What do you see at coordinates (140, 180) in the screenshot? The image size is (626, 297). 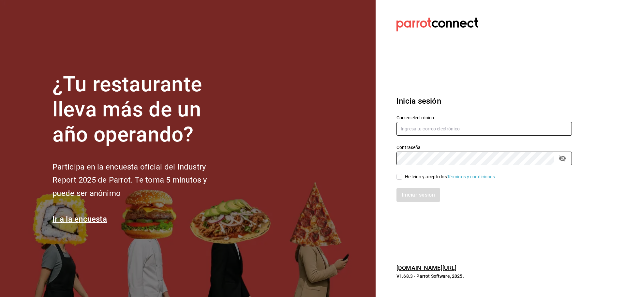 I see `h2: Participa en la encuesta oficial del Industry Report 2025 de Parrot. Te toma 5 minutos y puede se...` at bounding box center [140, 180].